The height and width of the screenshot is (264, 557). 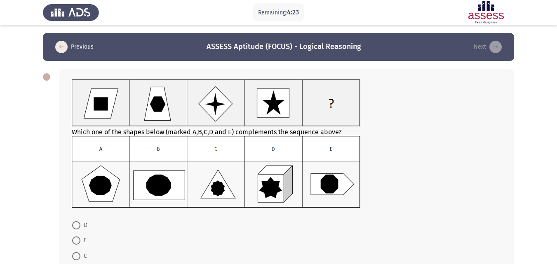 What do you see at coordinates (486, 12) in the screenshot?
I see `img: Assessment logo of Focus 3 Module+ CCE (A) Hero` at bounding box center [486, 12].